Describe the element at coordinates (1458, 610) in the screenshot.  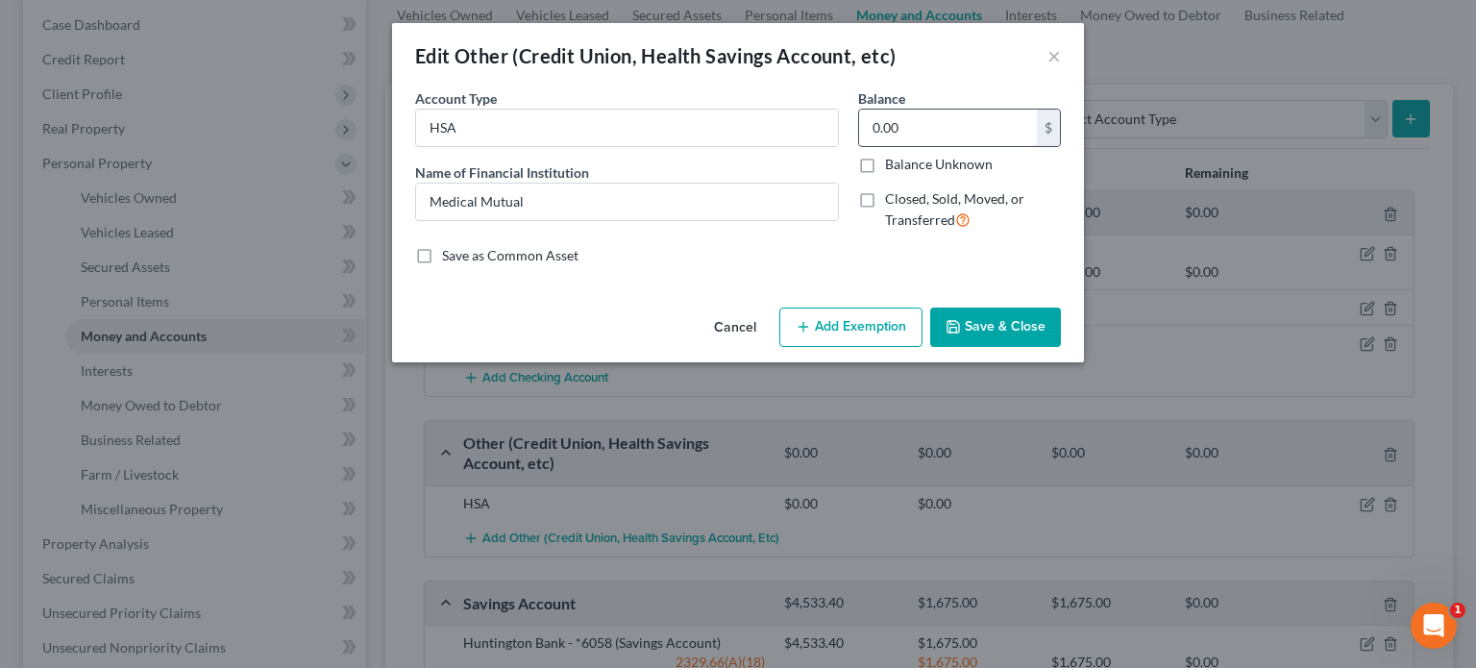
I see `span: 1` at that location.